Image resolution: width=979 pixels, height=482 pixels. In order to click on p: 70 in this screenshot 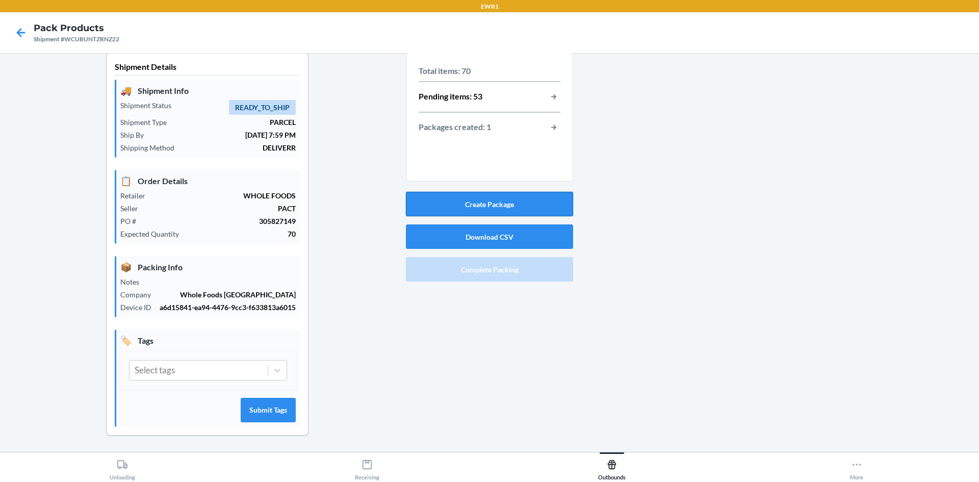, I will do `click(241, 233)`.